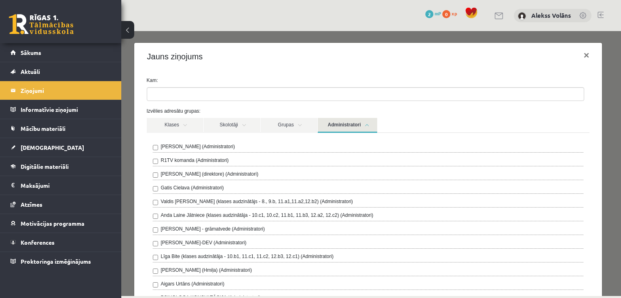 This screenshot has height=298, width=621. Describe the element at coordinates (89, 267) in the screenshot. I see `label: PSIHOLOGA KONSULTĀCIJA (Administratori)` at that location.